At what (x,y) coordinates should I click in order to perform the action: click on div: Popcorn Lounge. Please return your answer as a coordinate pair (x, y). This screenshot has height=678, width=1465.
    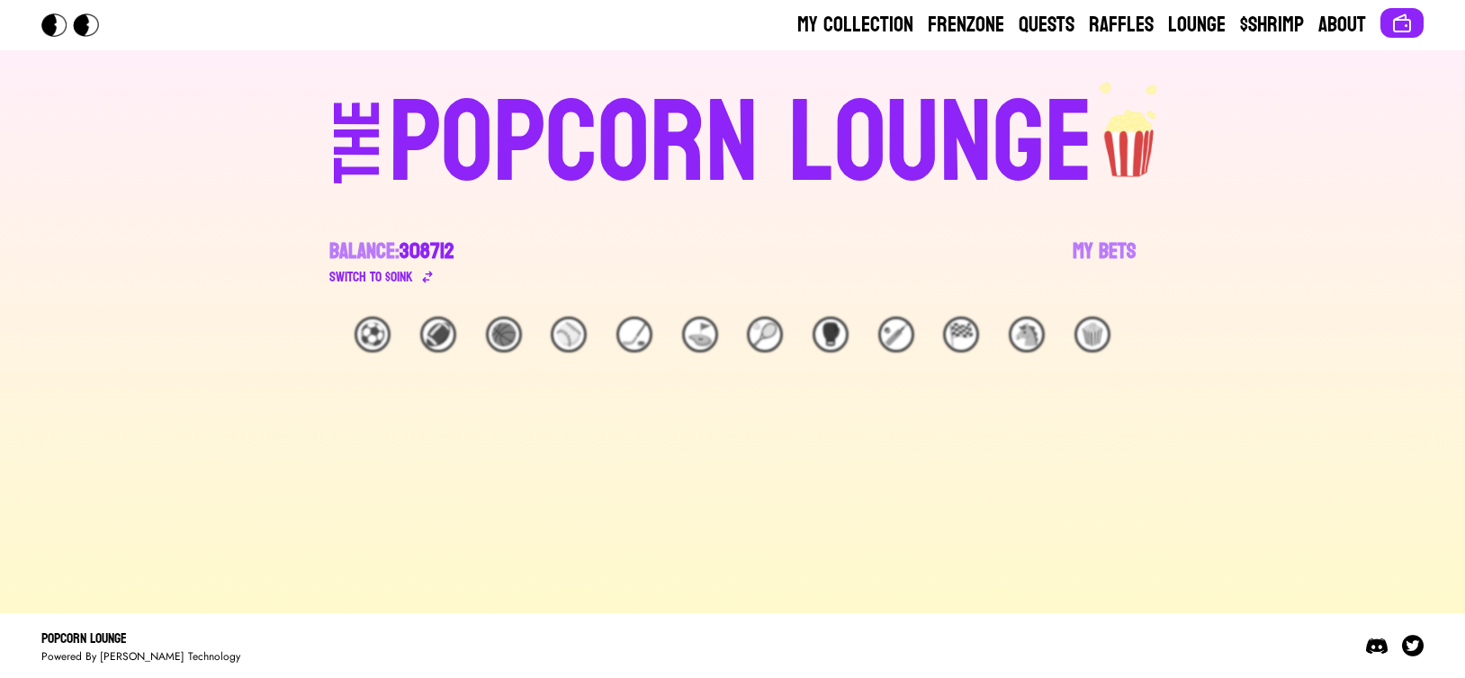
    Looking at the image, I should click on (140, 639).